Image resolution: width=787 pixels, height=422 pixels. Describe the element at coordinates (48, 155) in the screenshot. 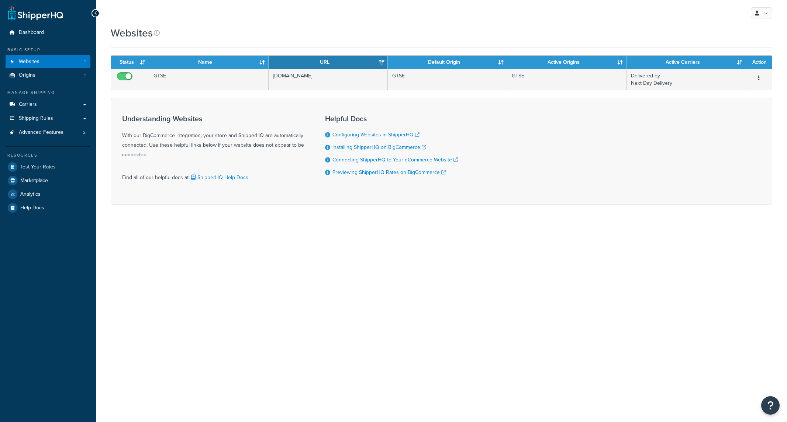

I see `div: Resources` at that location.